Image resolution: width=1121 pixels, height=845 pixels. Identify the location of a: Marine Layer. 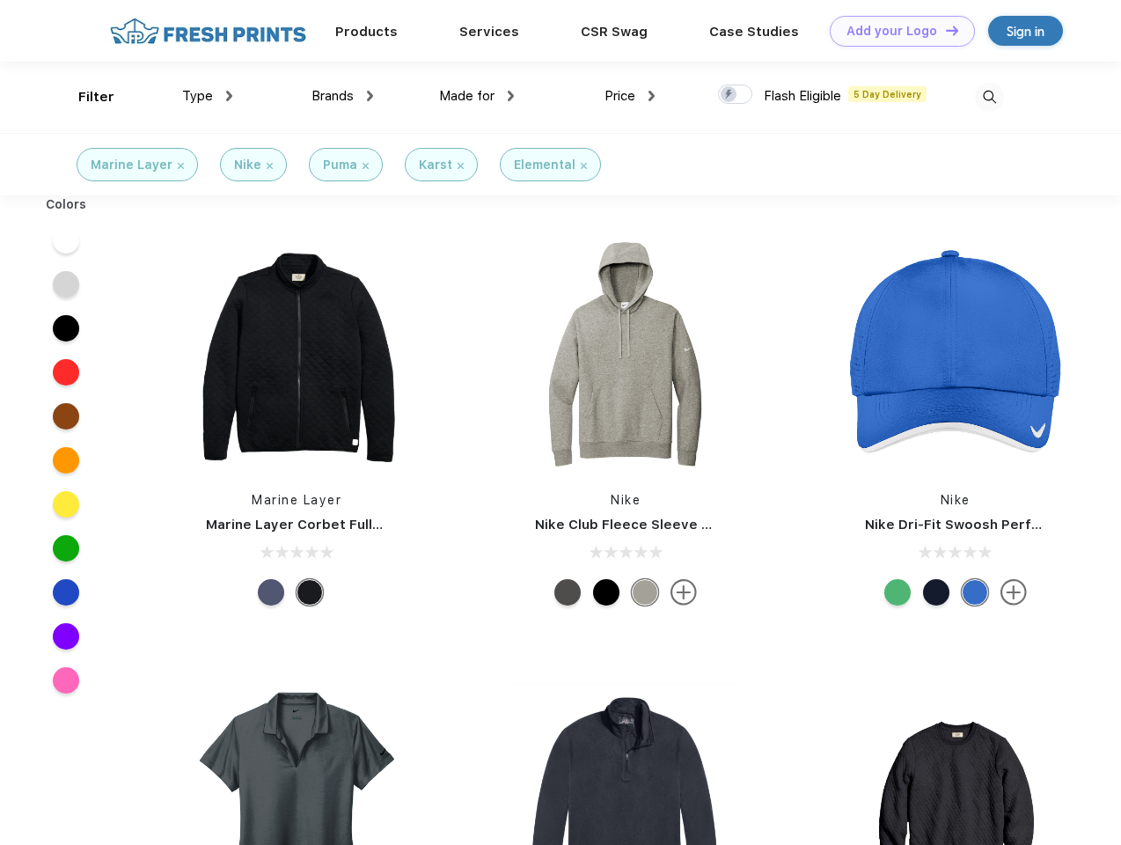
(297, 500).